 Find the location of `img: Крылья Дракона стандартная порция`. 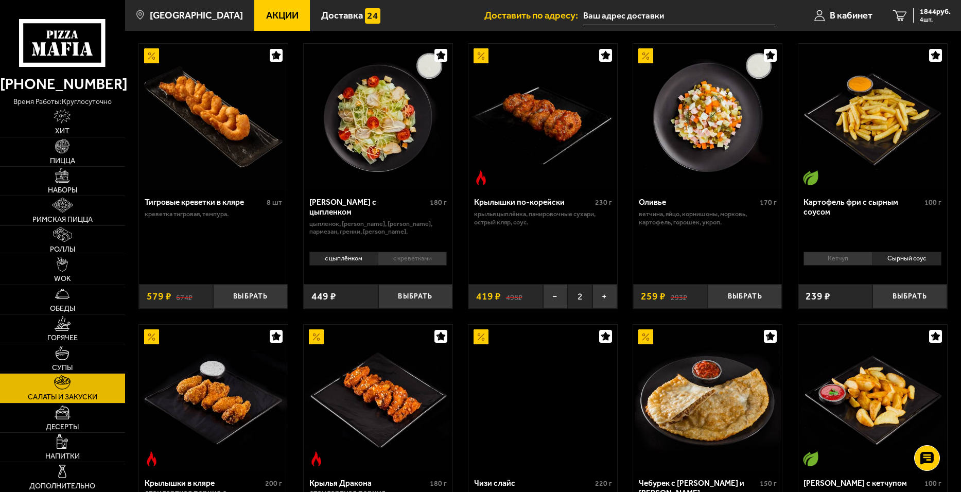

img: Крылья Дракона стандартная порция is located at coordinates (378, 398).